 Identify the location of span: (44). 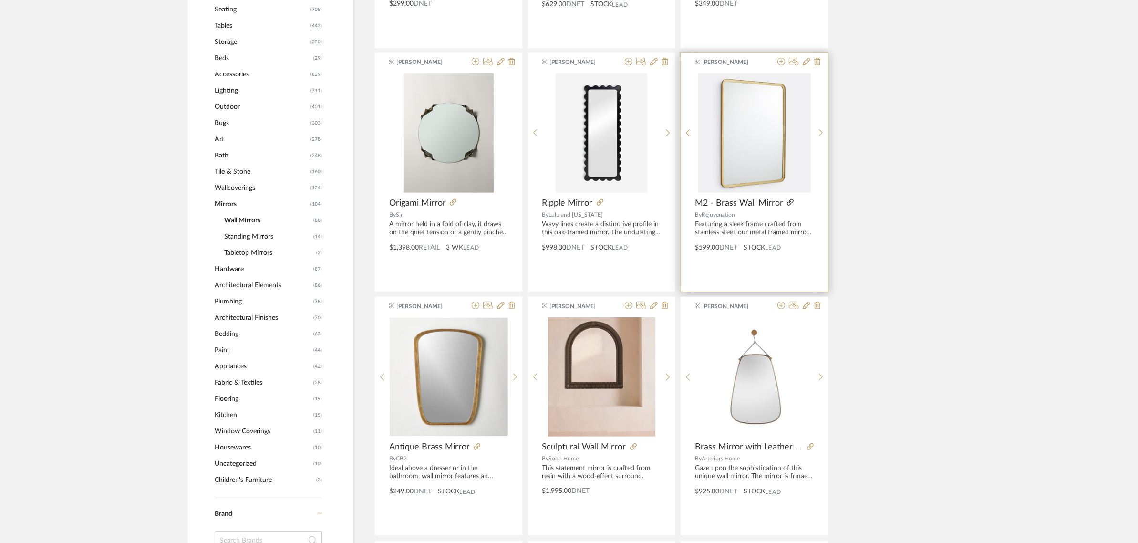
(318, 350).